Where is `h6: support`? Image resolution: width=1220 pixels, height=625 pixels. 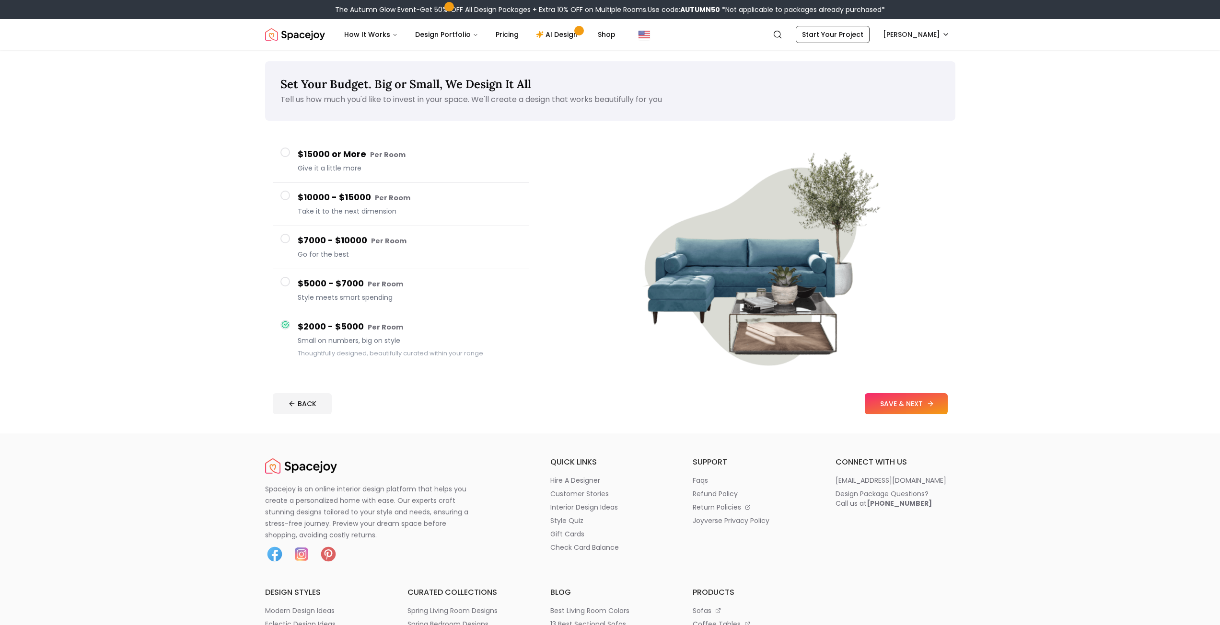 h6: support is located at coordinates (753, 463).